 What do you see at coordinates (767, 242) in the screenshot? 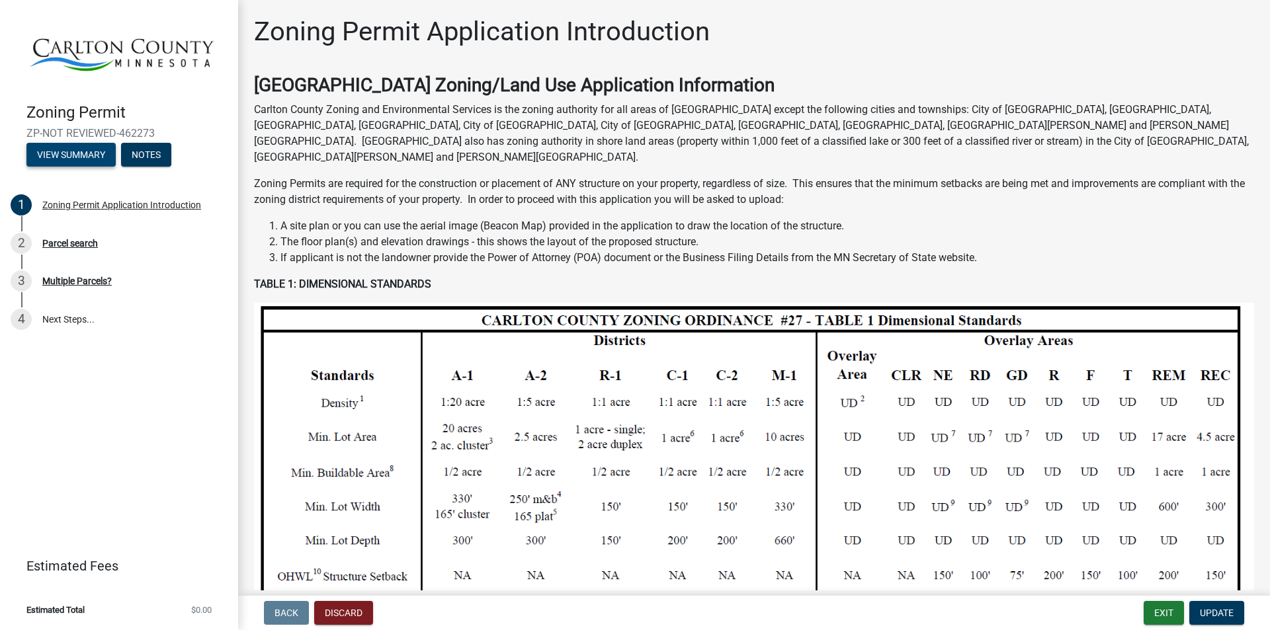
I see `li: The floor plan(s) and elevation drawings - this shows the layout of the proposed structure.` at bounding box center [767, 242].